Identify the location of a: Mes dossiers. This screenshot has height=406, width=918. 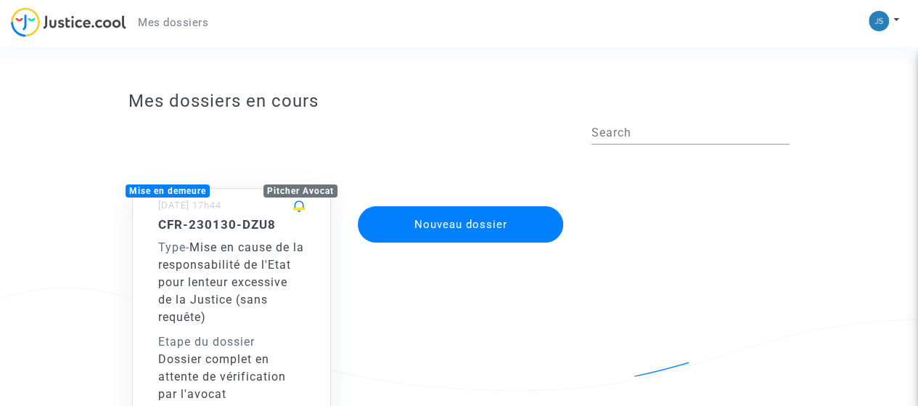
(173, 22).